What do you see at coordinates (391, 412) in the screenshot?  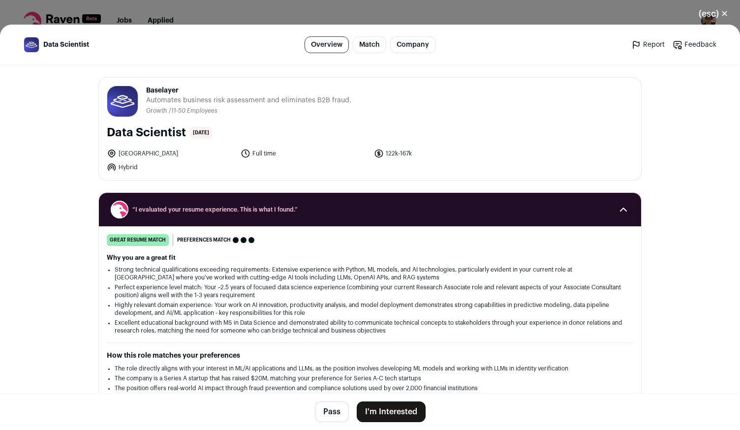 I see `button: I'm Interested` at bounding box center [391, 412].